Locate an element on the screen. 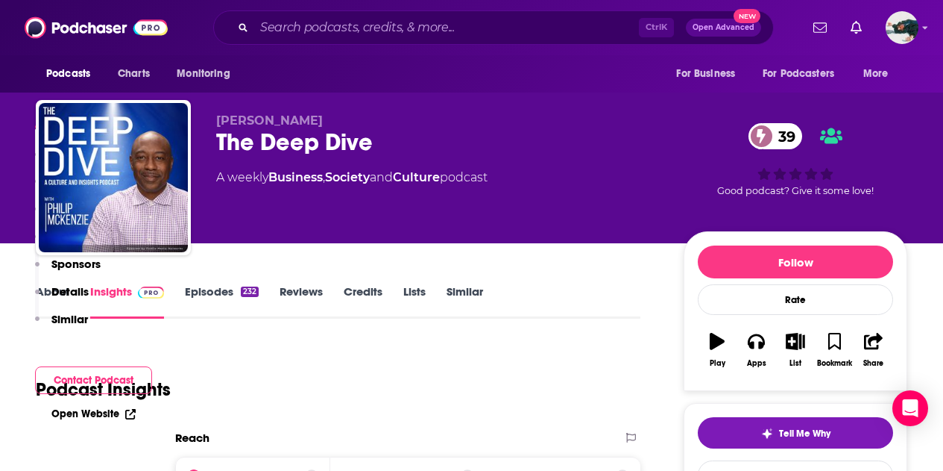  a: Credits is located at coordinates (363, 301).